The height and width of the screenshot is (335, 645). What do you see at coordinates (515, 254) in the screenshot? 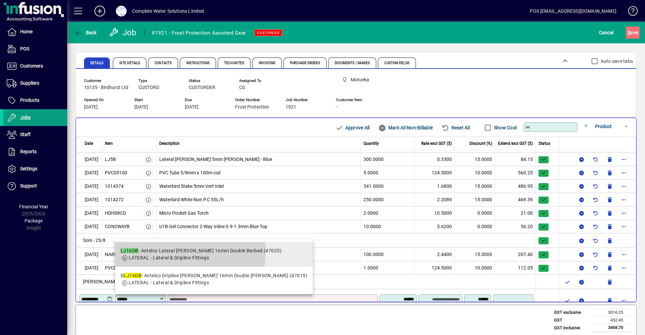
I see `td: 207.40` at bounding box center [515, 254].